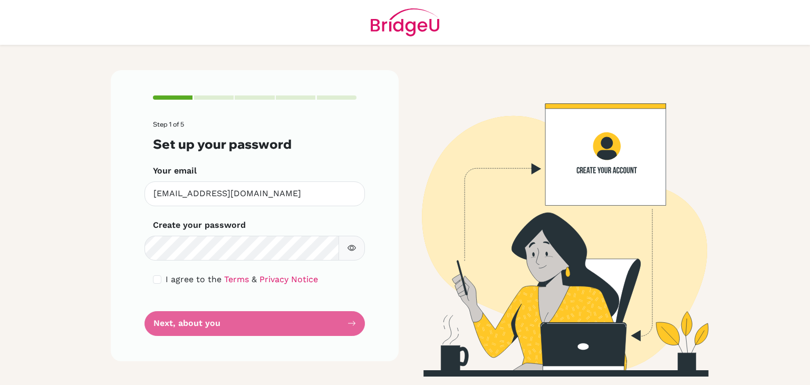 The height and width of the screenshot is (385, 810). What do you see at coordinates (255, 144) in the screenshot?
I see `h3: Set up your password` at bounding box center [255, 144].